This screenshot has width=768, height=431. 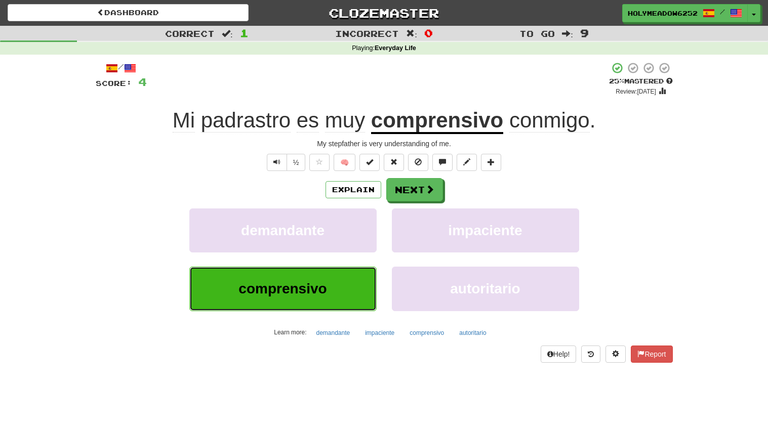 What do you see at coordinates (584, 33) in the screenshot?
I see `span: 9` at bounding box center [584, 33].